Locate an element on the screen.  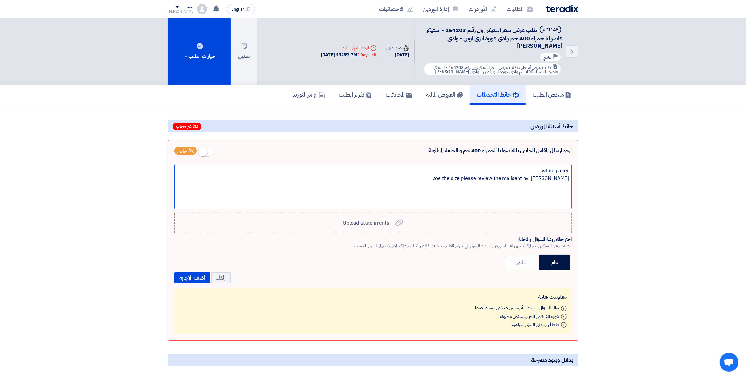
a: تقرير الطلب is located at coordinates (355, 95).